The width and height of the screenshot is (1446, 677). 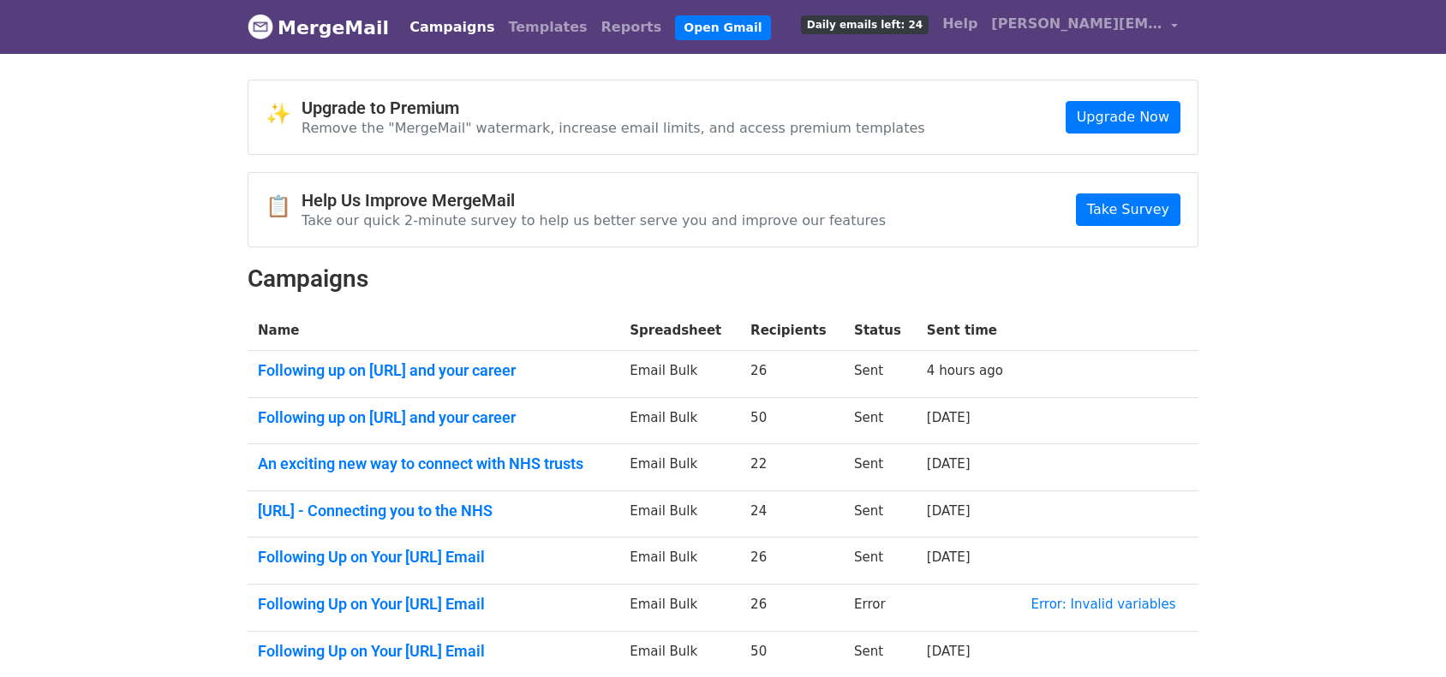 I want to click on span: Daily emails left: 24, so click(x=864, y=25).